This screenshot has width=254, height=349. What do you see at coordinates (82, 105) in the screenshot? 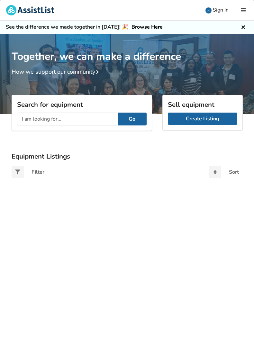
I see `h3: Search for equipment` at bounding box center [82, 105].